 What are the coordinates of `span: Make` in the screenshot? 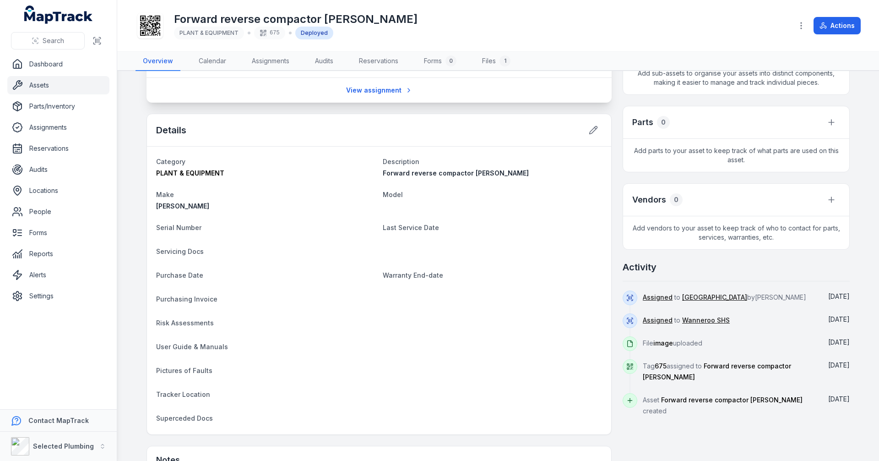 It's located at (165, 194).